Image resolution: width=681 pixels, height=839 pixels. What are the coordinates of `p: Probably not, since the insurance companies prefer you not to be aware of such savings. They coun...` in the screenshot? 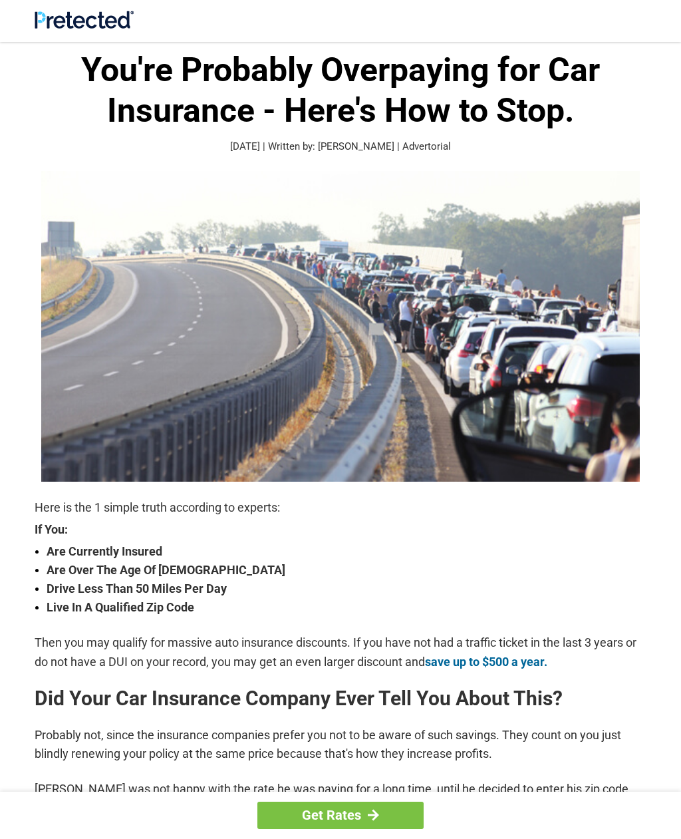 It's located at (341, 744).